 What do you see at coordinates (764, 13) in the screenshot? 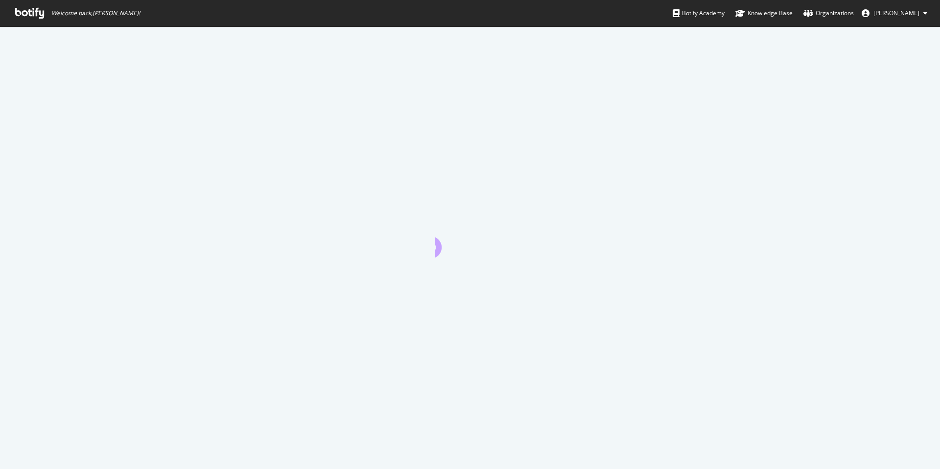
I see `div: Knowledge Base` at bounding box center [764, 13].